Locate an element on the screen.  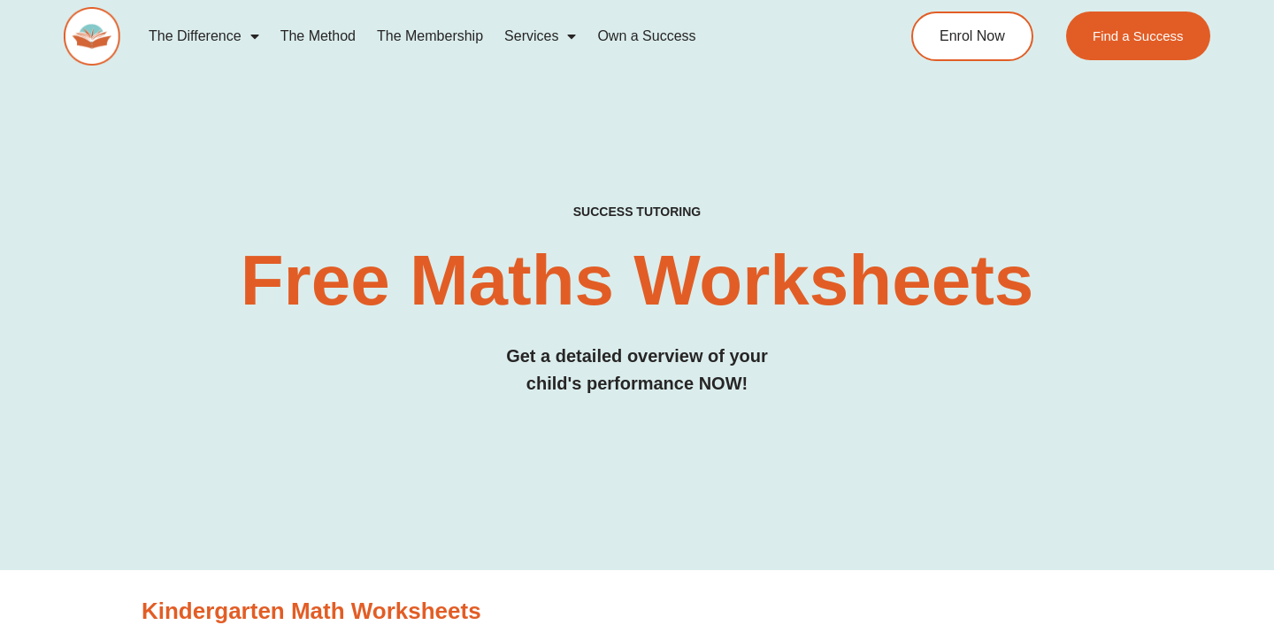
a: Enrol Now is located at coordinates (973, 36).